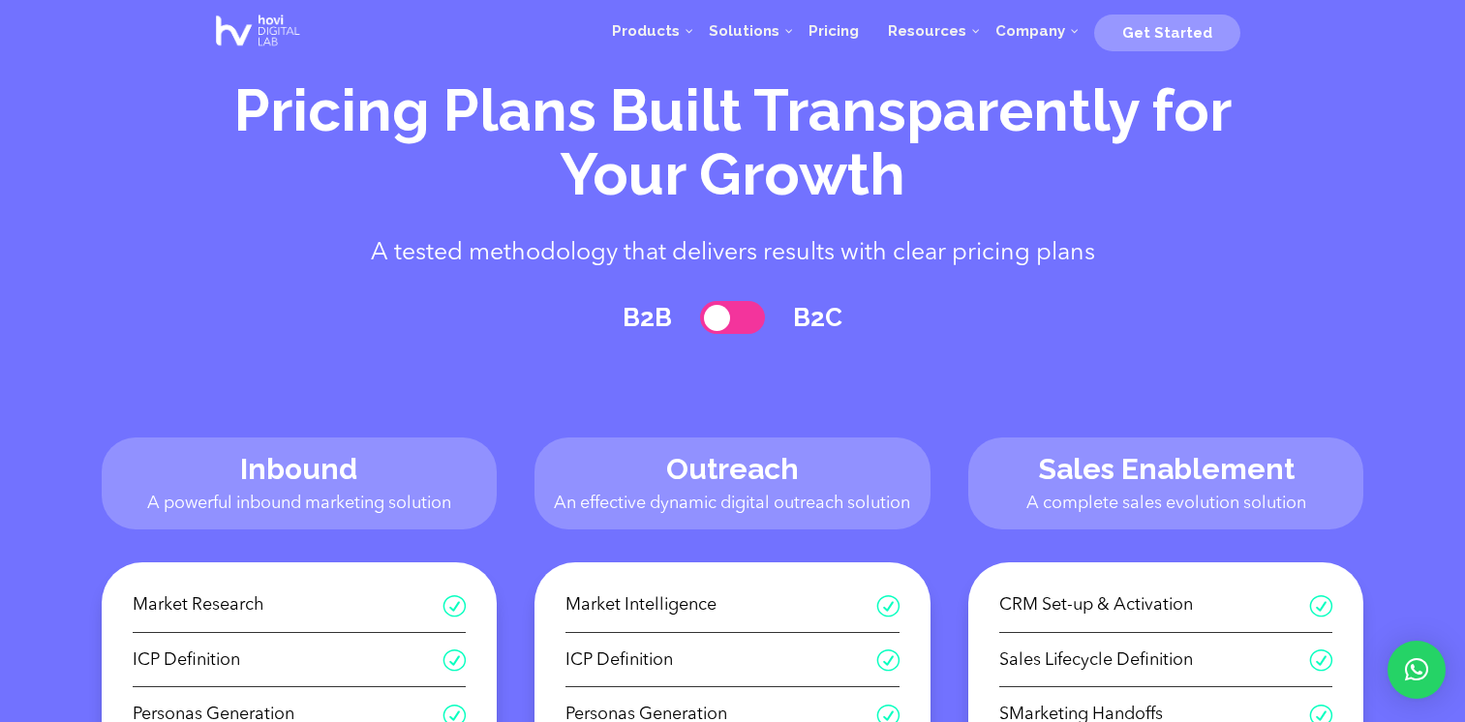  I want to click on span: Company, so click(1030, 31).